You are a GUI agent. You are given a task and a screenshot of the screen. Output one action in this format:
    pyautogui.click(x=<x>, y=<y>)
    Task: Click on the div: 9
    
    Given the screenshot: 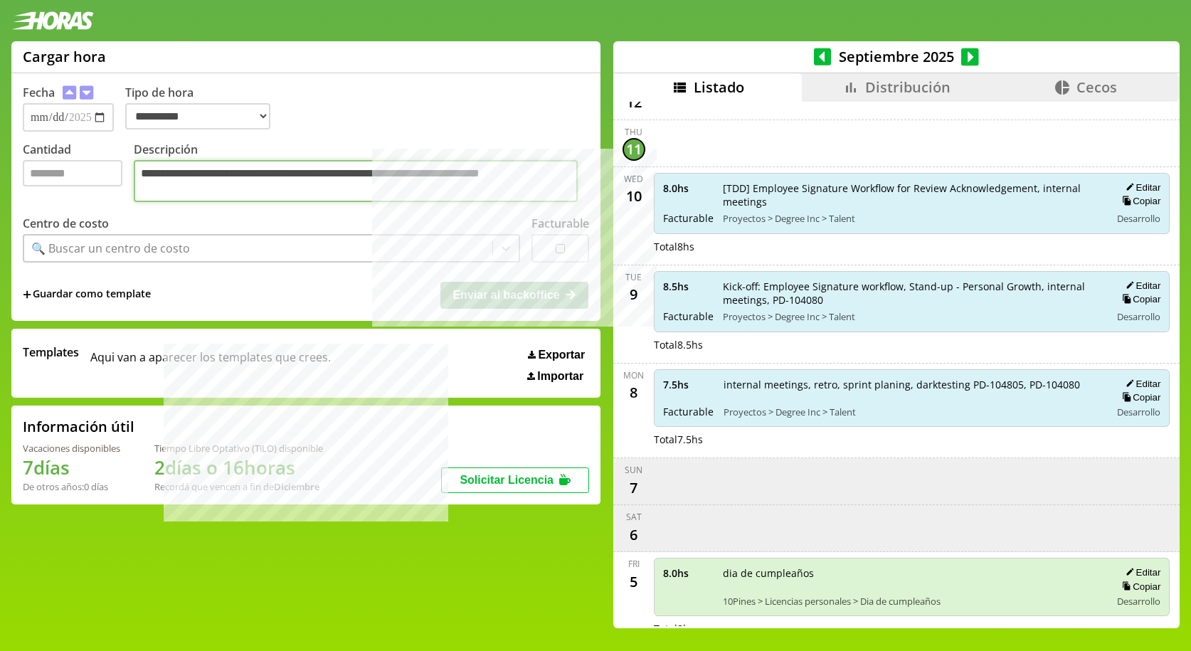 What is the action you would take?
    pyautogui.click(x=634, y=295)
    